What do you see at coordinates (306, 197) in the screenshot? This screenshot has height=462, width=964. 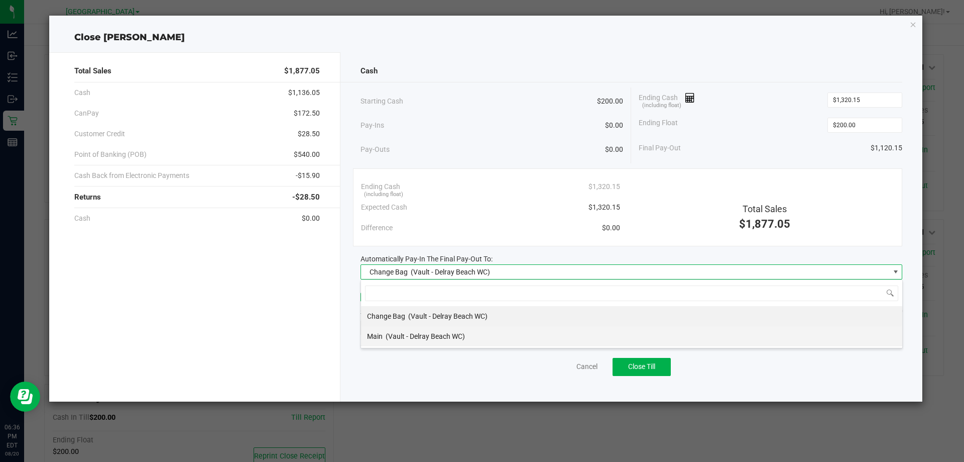 I see `span: -$28.50` at bounding box center [306, 197].